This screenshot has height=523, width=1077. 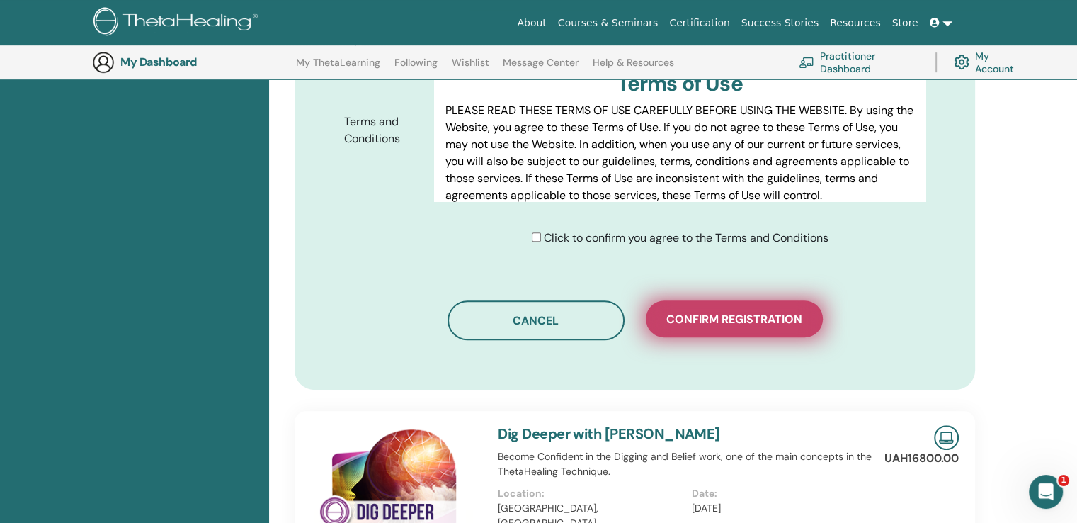 What do you see at coordinates (536, 320) in the screenshot?
I see `span: Cancel` at bounding box center [536, 320].